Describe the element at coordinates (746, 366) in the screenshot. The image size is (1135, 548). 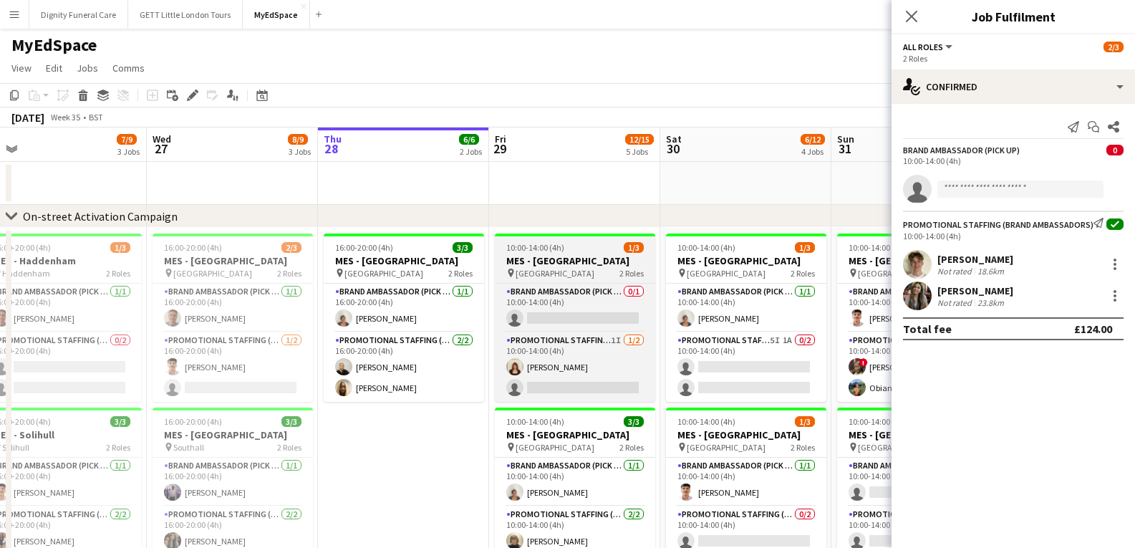
I see `app-card-role: Promotional Staffing (Brand Ambassadors)5I1A0/210:00-14:00 (4h)` at that location.